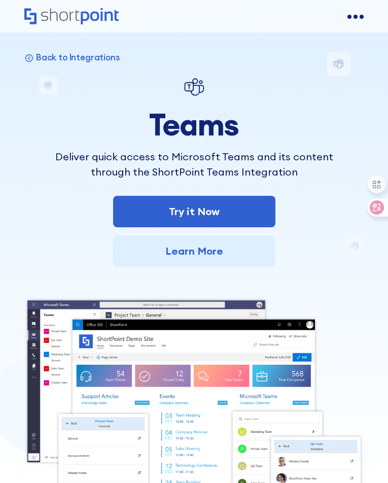 The image size is (388, 483). What do you see at coordinates (355, 17) in the screenshot?
I see `a: open menu` at bounding box center [355, 17].